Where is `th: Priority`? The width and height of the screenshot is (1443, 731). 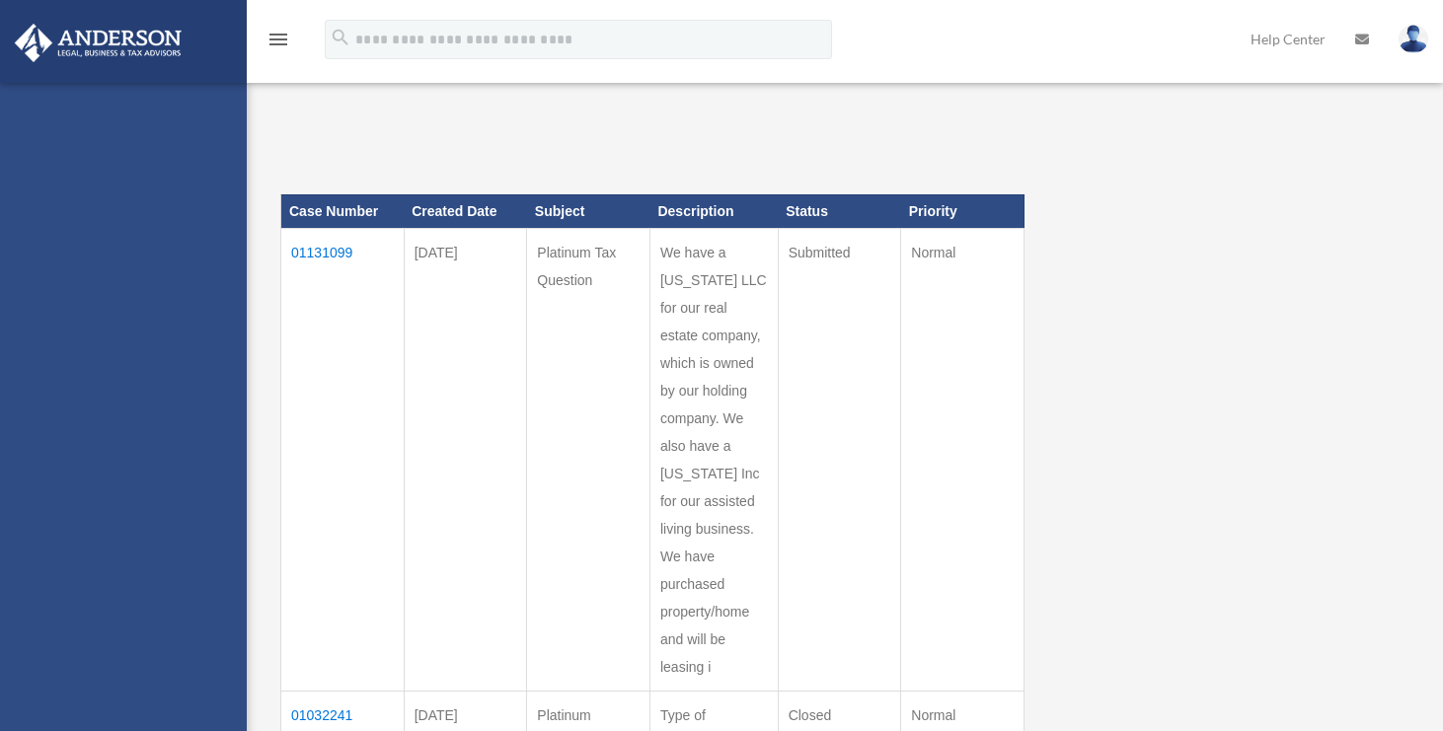
th: Priority is located at coordinates (962, 211).